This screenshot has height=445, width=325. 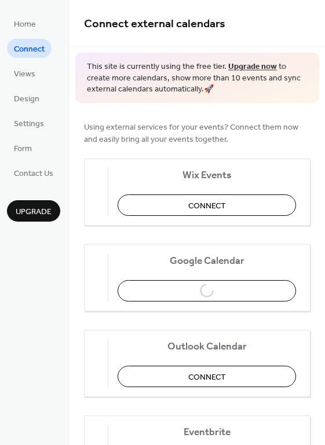 What do you see at coordinates (34, 212) in the screenshot?
I see `span: Upgrade` at bounding box center [34, 212].